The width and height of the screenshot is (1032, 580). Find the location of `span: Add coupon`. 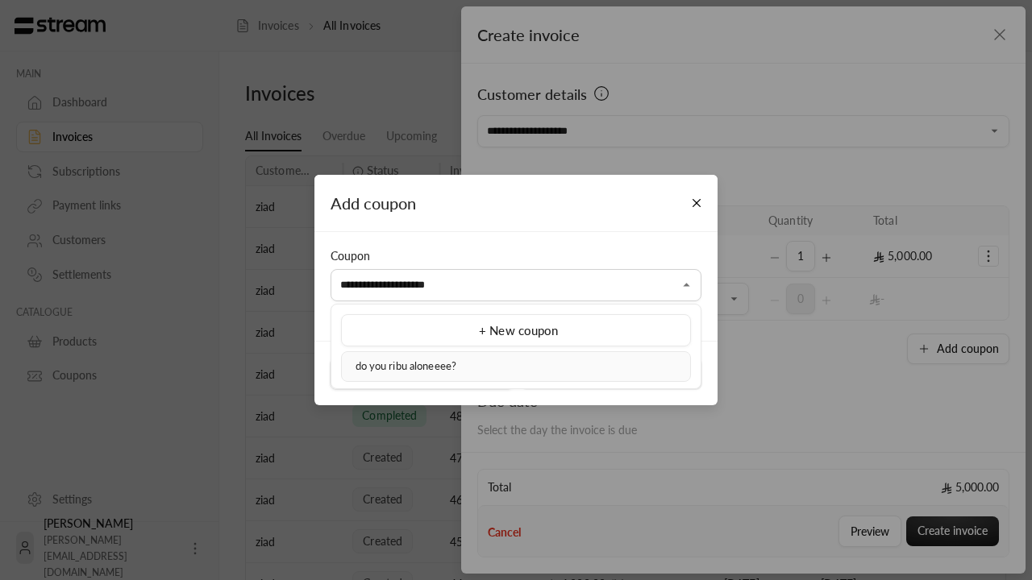

span: Add coupon is located at coordinates (373, 203).